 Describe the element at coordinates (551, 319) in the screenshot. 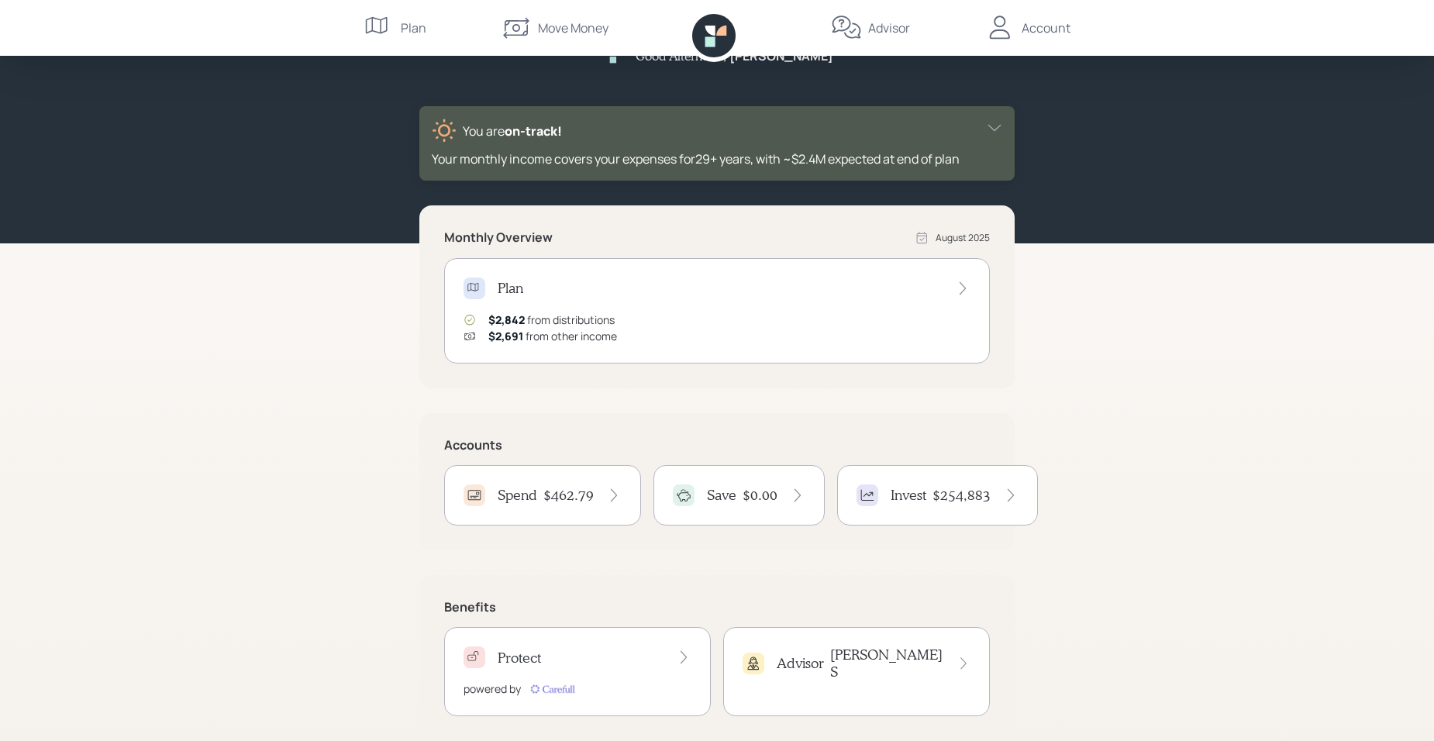

I see `div: from distributions` at that location.